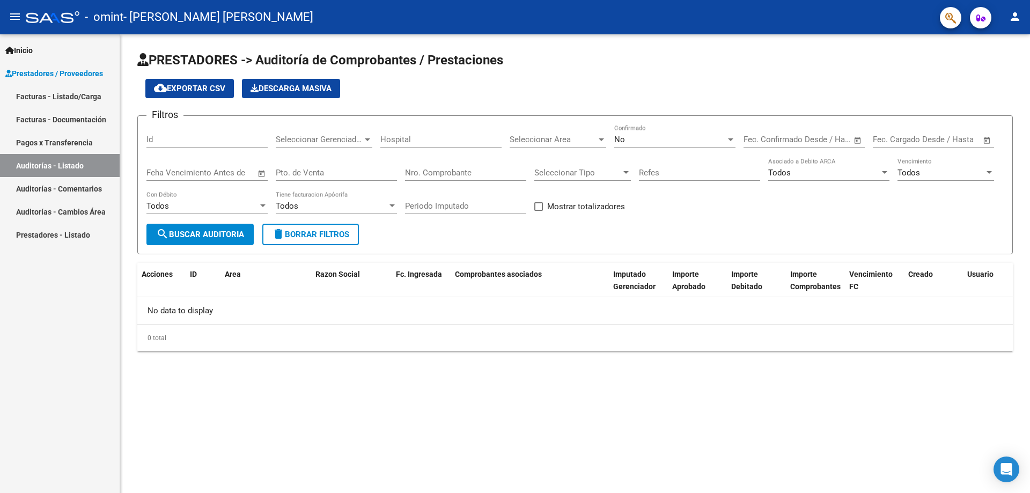 This screenshot has width=1030, height=493. I want to click on span: Imputado Gerenciador, so click(634, 280).